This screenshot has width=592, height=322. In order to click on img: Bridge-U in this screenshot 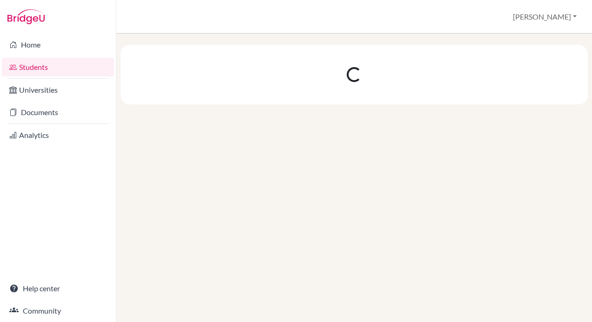, I will do `click(26, 17)`.